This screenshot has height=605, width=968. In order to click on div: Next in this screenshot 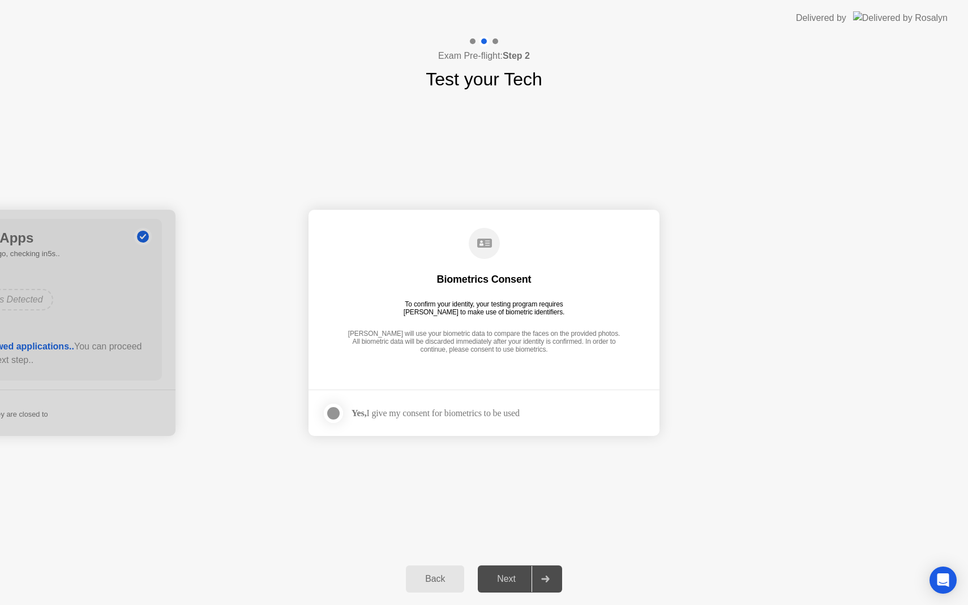, I will do `click(506, 579)`.